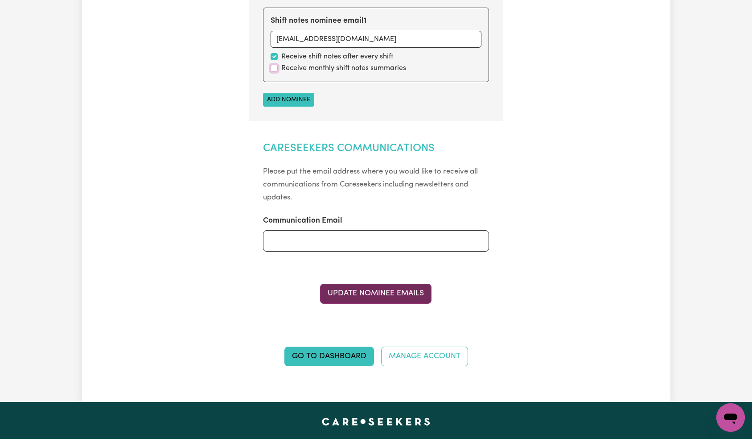 This screenshot has height=439, width=752. I want to click on small: Please put the email address where you would like to receive all communications from Careseekers ..., so click(370, 184).